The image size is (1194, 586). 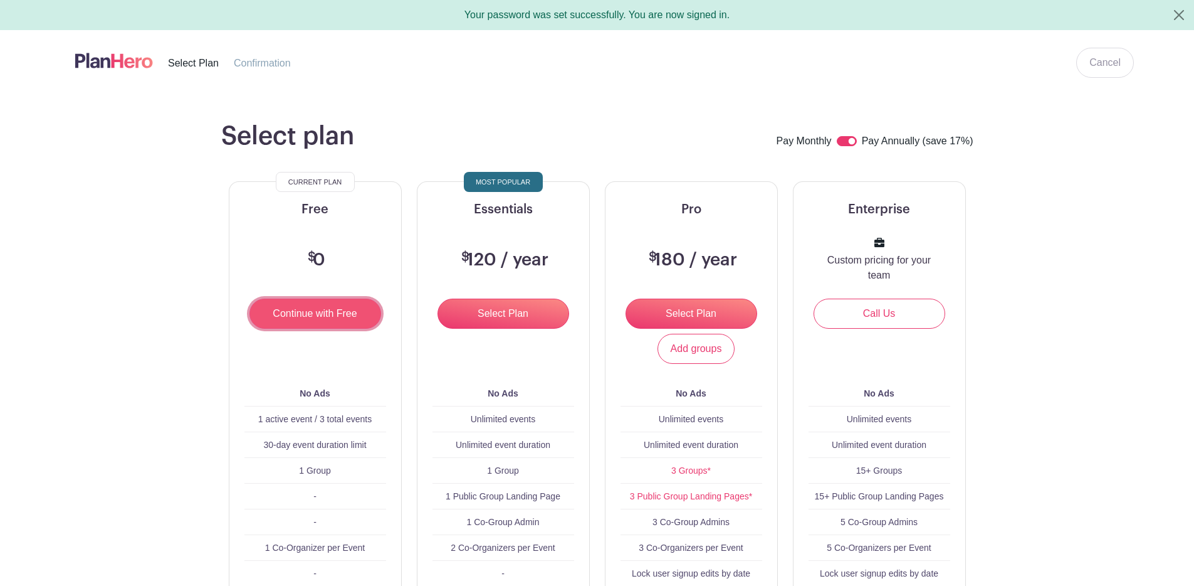 What do you see at coordinates (691, 496) in the screenshot?
I see `a: 3 Public Group Landing Pages*` at bounding box center [691, 496].